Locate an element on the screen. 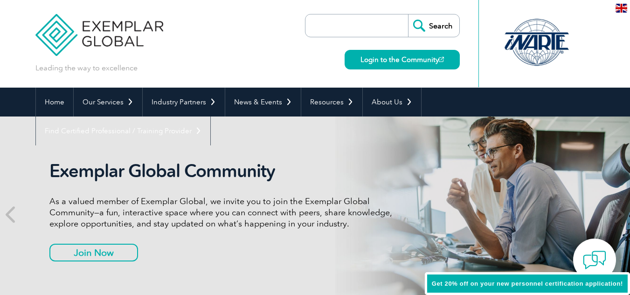  a: Login to the Community is located at coordinates (402, 60).